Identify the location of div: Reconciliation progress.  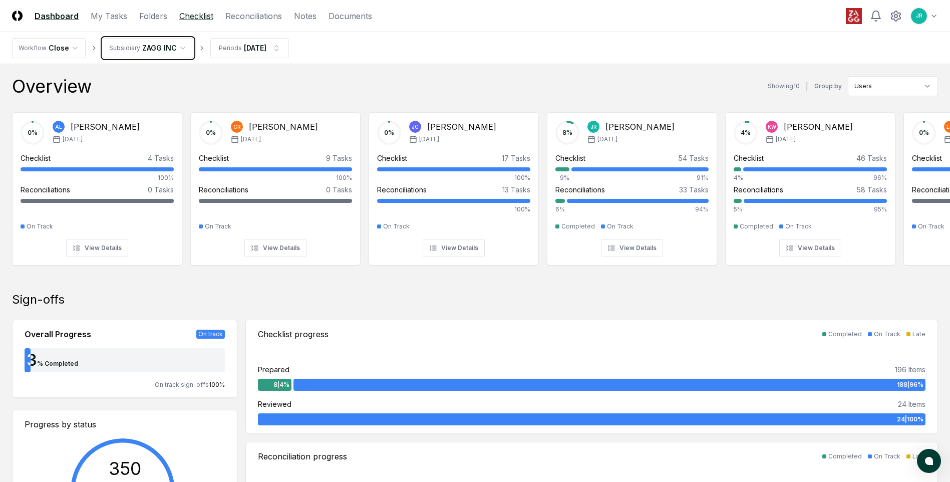
(302, 456).